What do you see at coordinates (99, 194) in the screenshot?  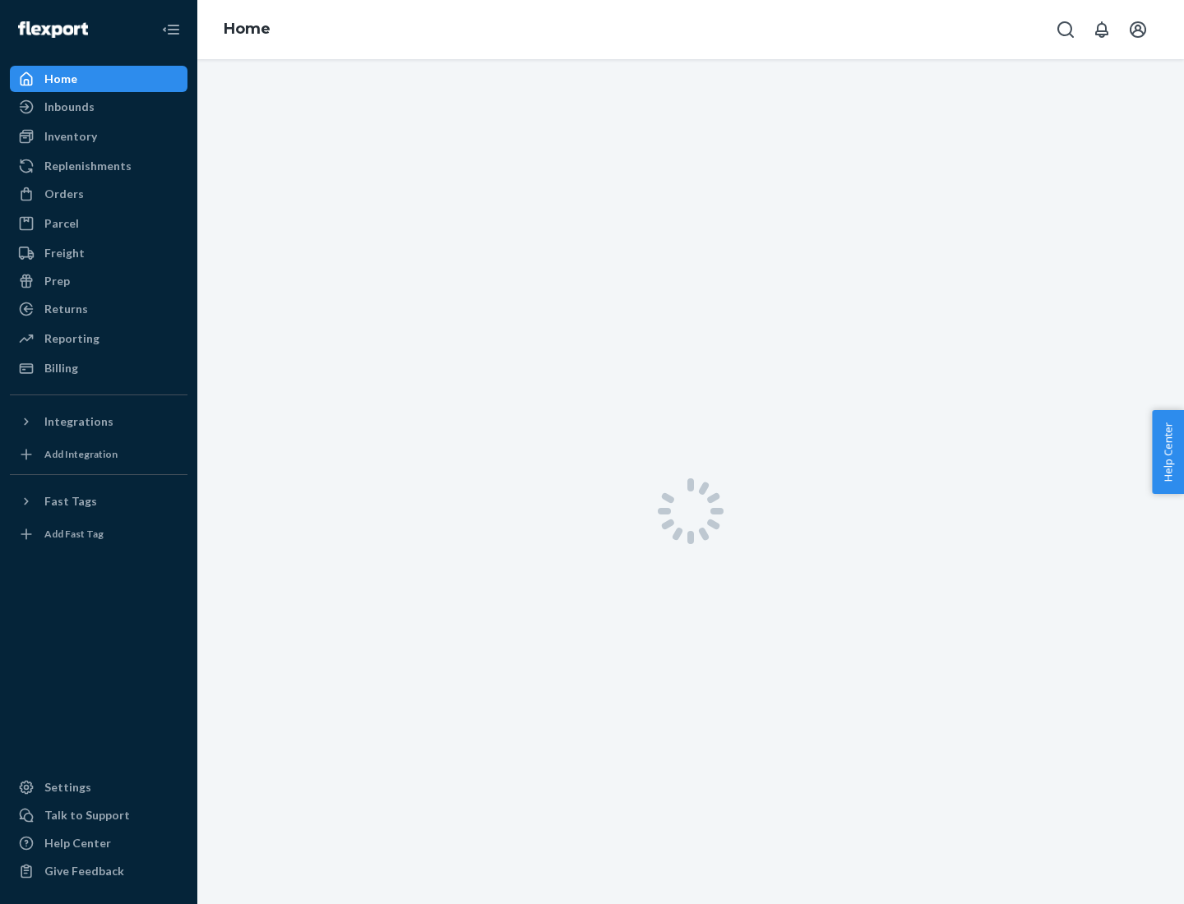 I see `a: Orders` at bounding box center [99, 194].